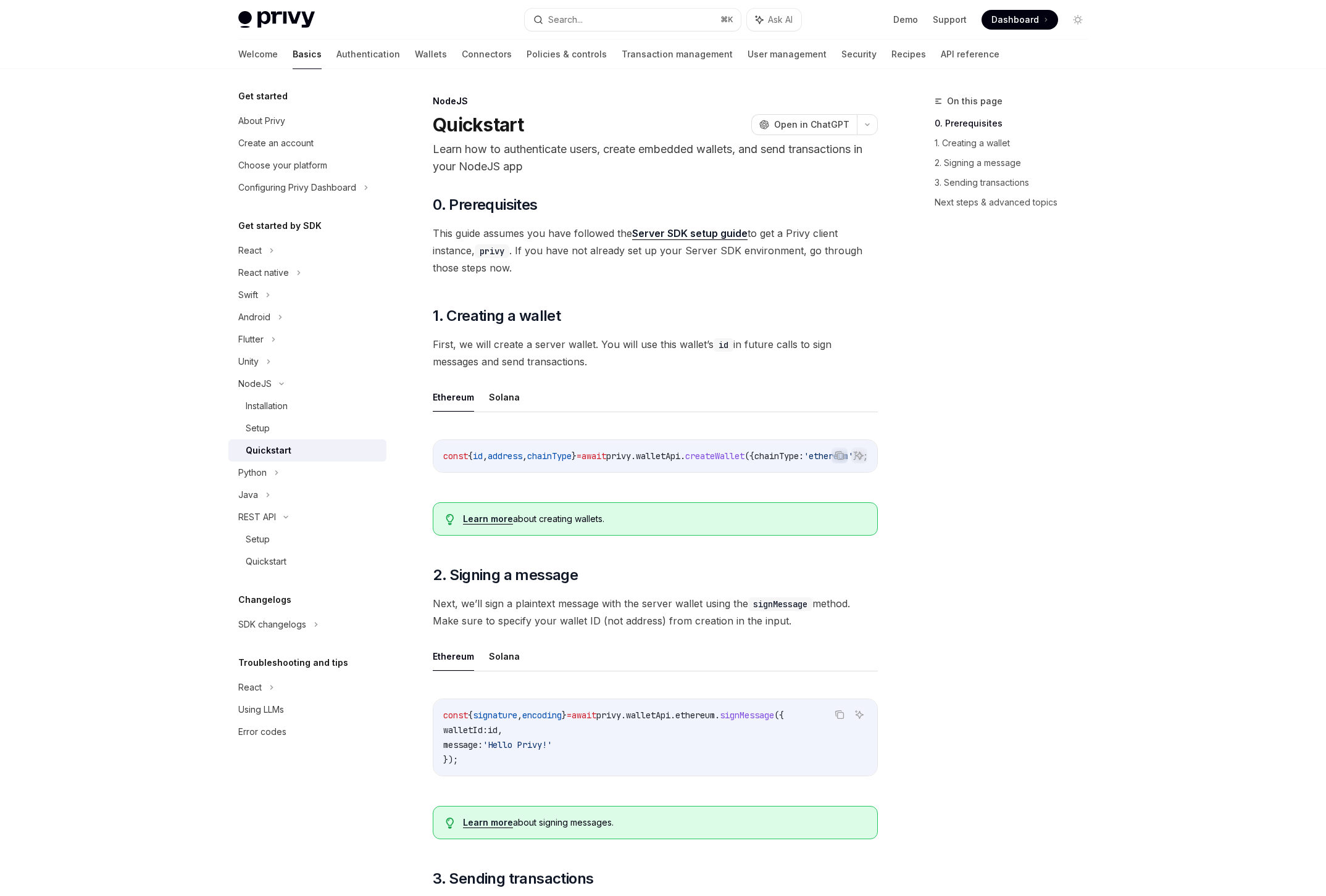 The height and width of the screenshot is (896, 1326). What do you see at coordinates (263, 273) in the screenshot?
I see `div: React native` at bounding box center [263, 273].